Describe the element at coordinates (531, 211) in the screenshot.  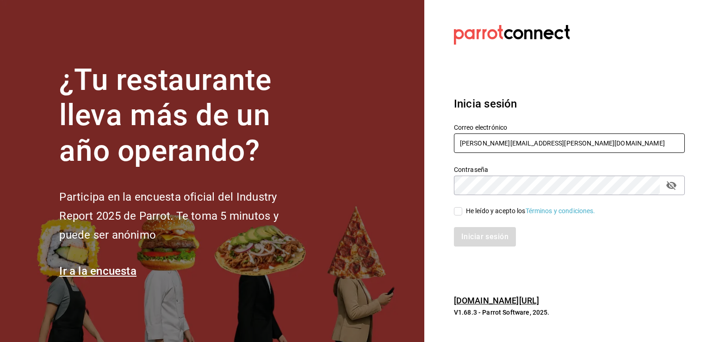
I see `div: He leído y acepto los` at that location.